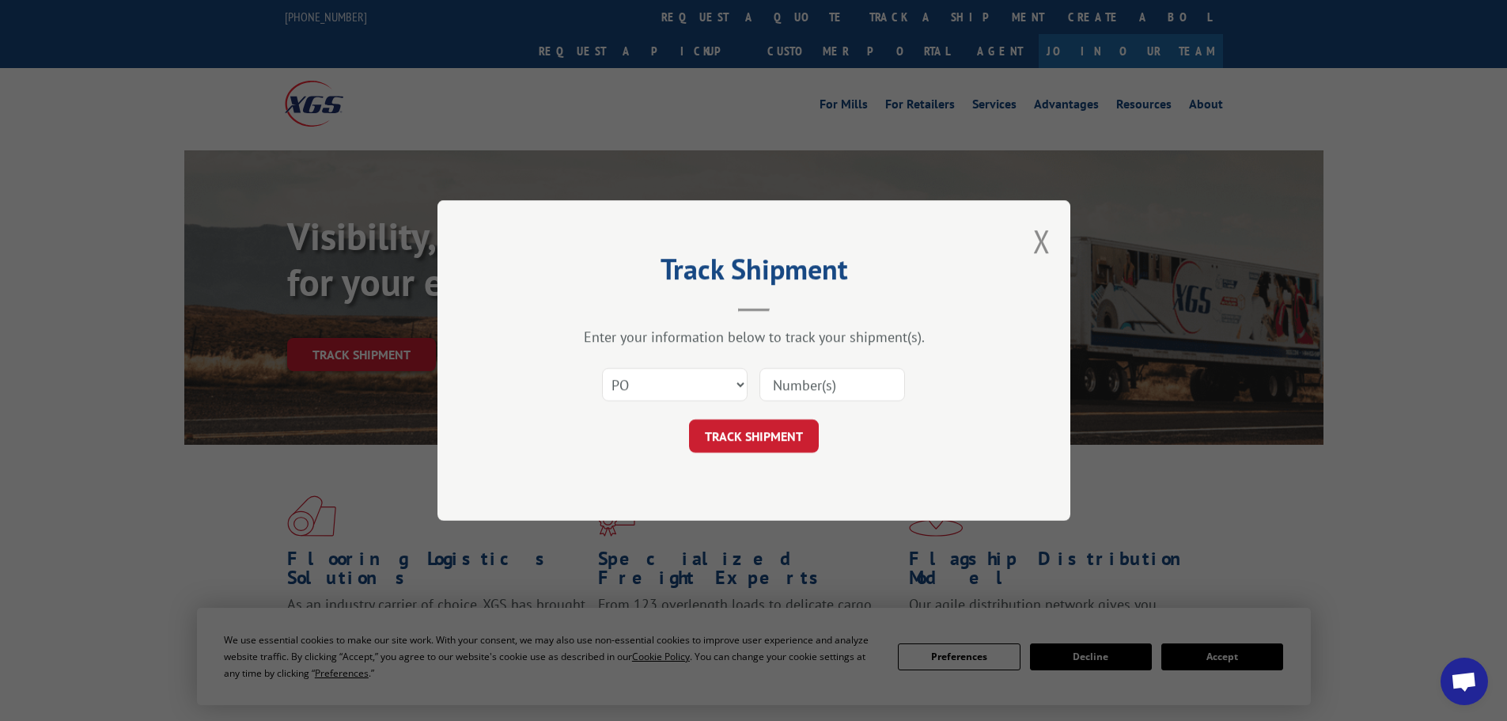  What do you see at coordinates (832, 385) in the screenshot?
I see `input: Number(s)` at bounding box center [832, 385].